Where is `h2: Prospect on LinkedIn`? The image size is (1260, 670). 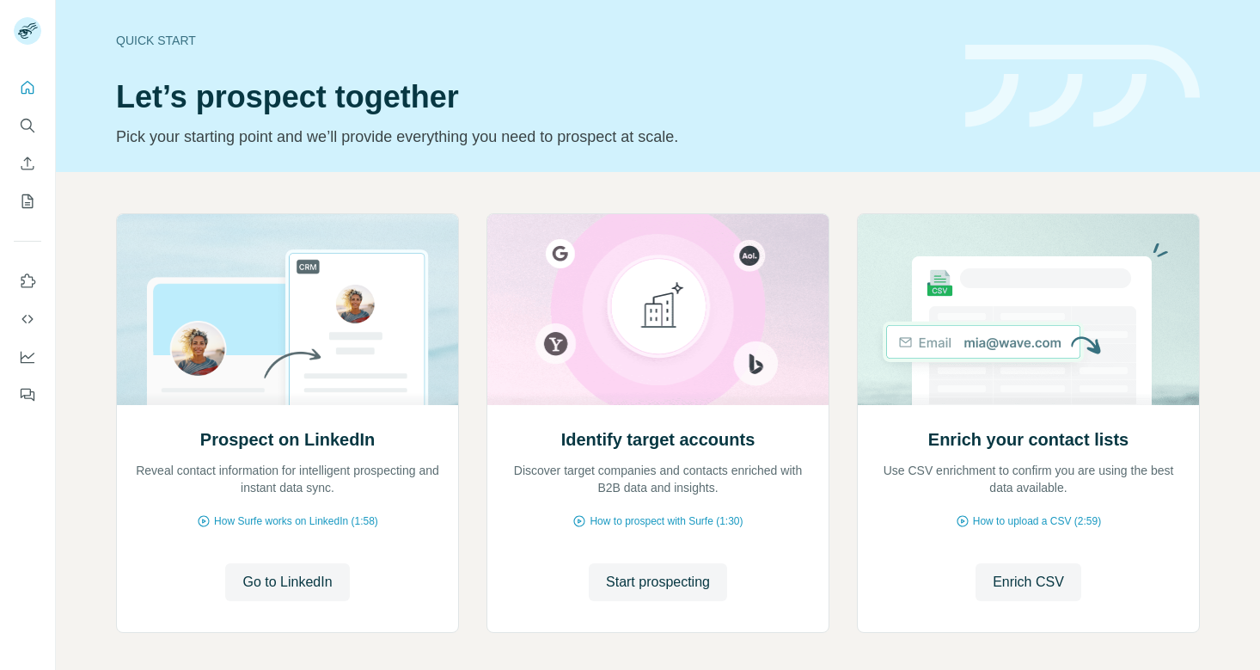
h2: Prospect on LinkedIn is located at coordinates (287, 439).